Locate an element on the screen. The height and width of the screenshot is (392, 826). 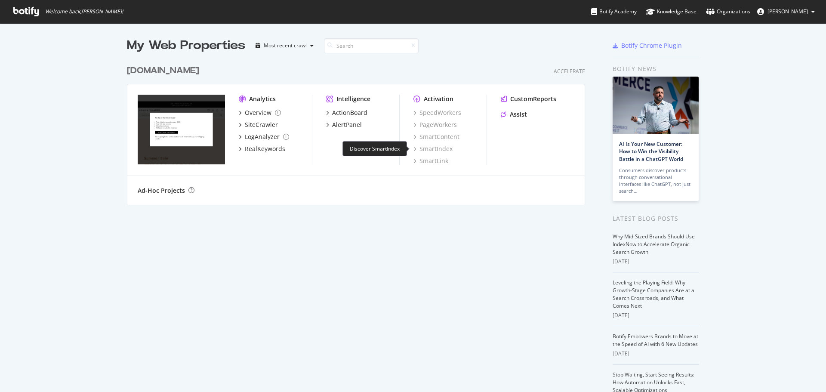
div: Overview is located at coordinates (258, 113).